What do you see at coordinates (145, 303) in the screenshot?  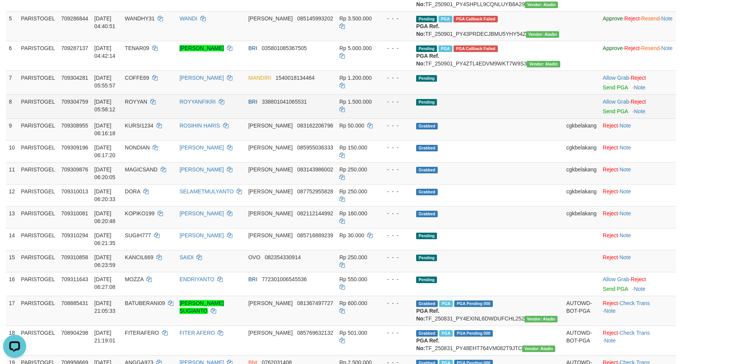 I see `span: BATUBERANI09` at bounding box center [145, 303].